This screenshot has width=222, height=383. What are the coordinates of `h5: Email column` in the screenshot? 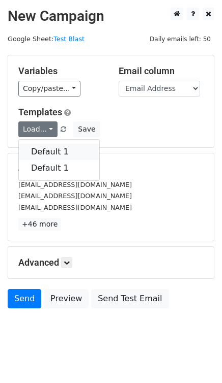 It's located at (161, 71).